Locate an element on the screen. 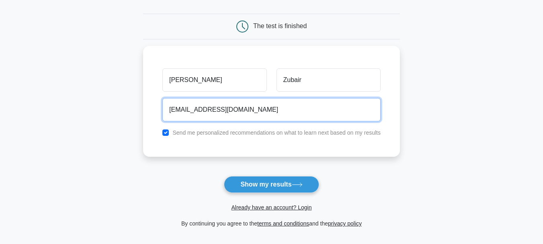 This screenshot has height=244, width=543. label: Send me personalized recommendations on what to learn next based on my results is located at coordinates (277, 133).